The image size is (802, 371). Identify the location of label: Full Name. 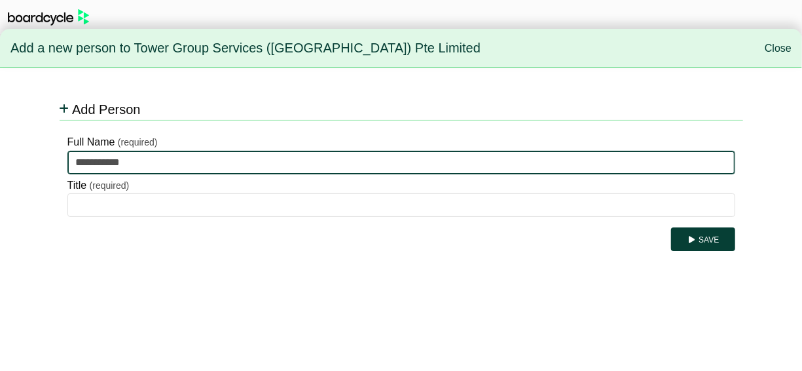
(91, 142).